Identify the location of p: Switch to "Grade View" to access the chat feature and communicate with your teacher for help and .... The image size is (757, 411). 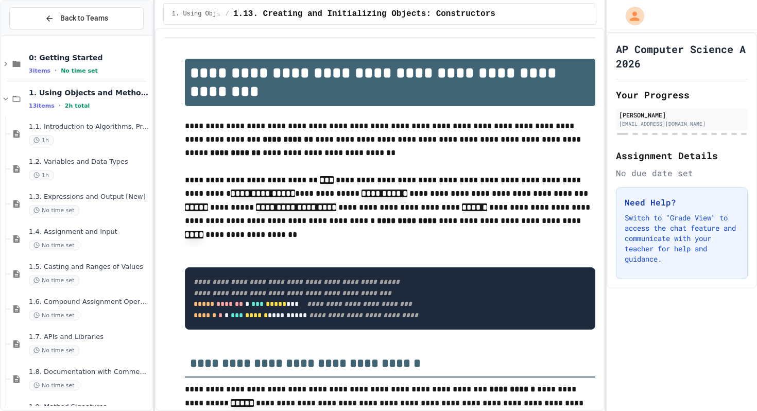
(681, 238).